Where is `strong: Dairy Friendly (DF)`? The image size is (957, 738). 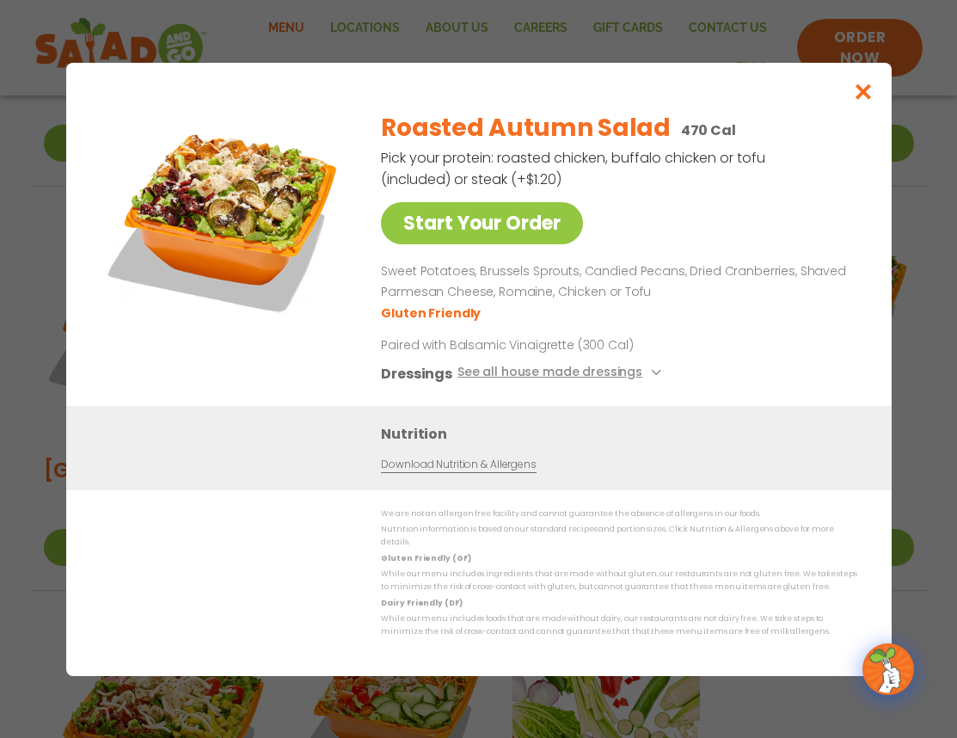 strong: Dairy Friendly (DF) is located at coordinates (421, 602).